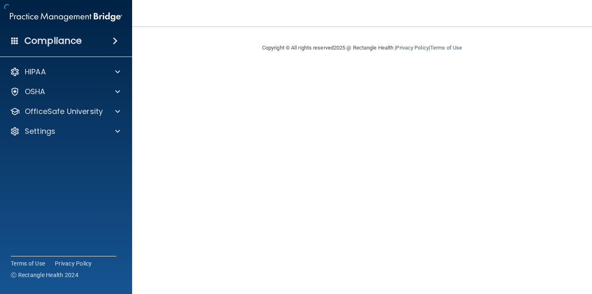 This screenshot has height=294, width=592. What do you see at coordinates (65, 131) in the screenshot?
I see `a: Settings` at bounding box center [65, 131].